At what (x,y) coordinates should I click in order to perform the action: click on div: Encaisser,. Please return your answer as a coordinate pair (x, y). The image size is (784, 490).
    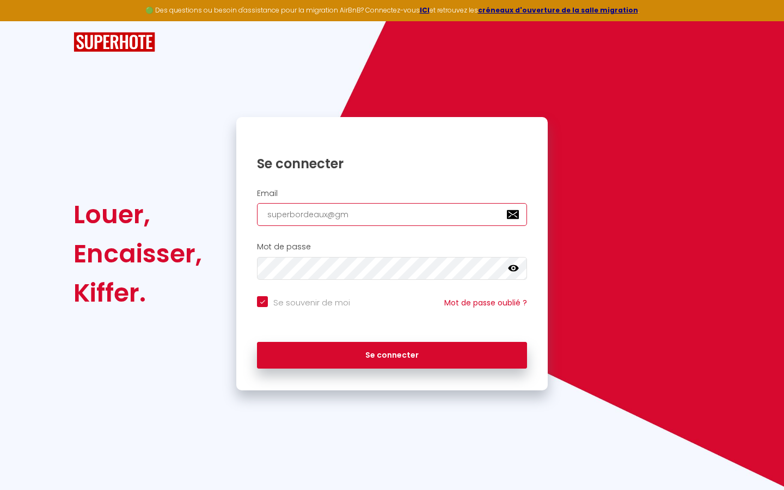
    Looking at the image, I should click on (138, 254).